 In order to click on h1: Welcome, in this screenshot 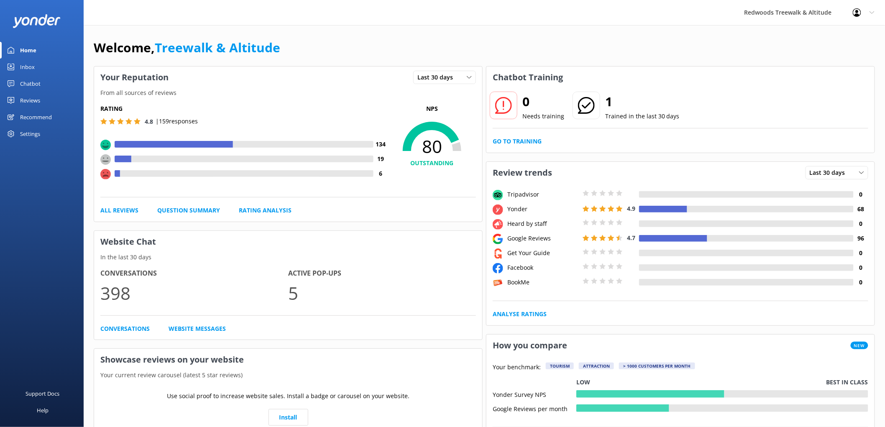, I will do `click(187, 48)`.